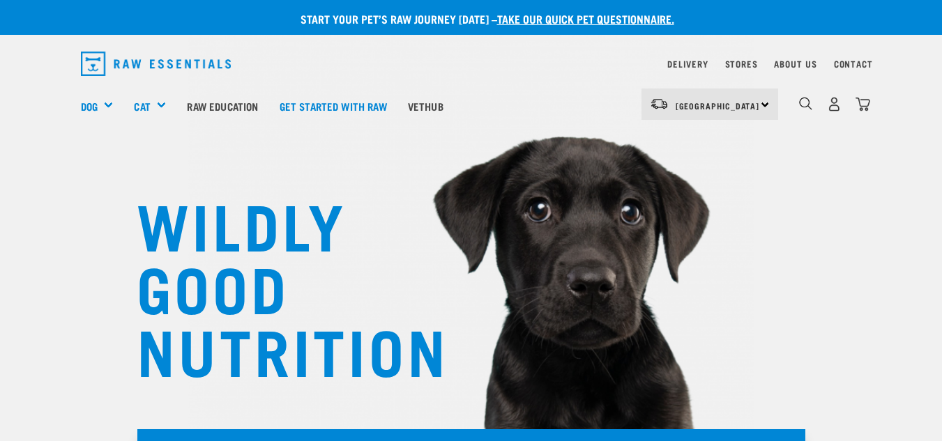 This screenshot has height=441, width=942. What do you see at coordinates (89, 106) in the screenshot?
I see `a: Dog` at bounding box center [89, 106].